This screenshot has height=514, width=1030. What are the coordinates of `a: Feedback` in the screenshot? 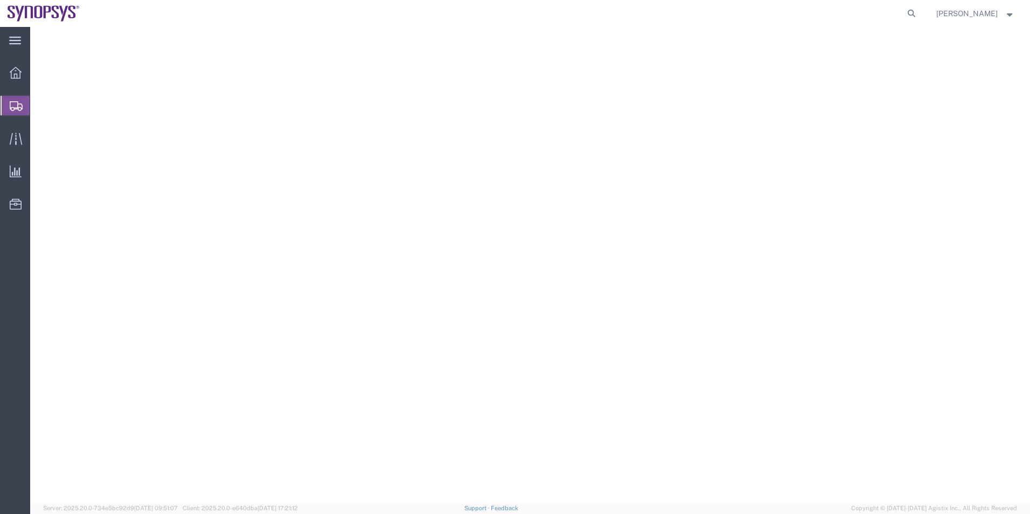 It's located at (504, 508).